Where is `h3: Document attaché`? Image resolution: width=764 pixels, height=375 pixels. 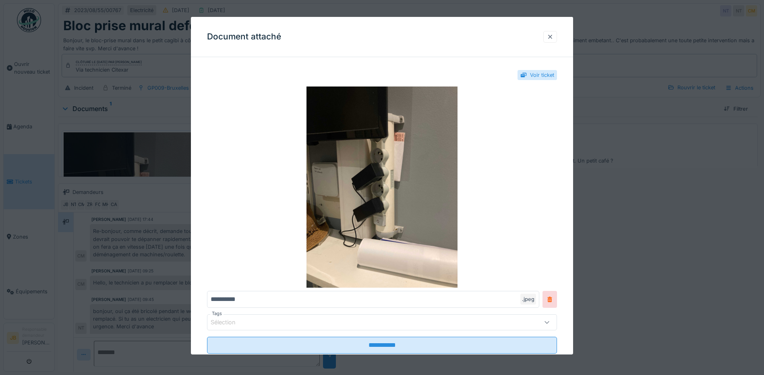 h3: Document attaché is located at coordinates (244, 37).